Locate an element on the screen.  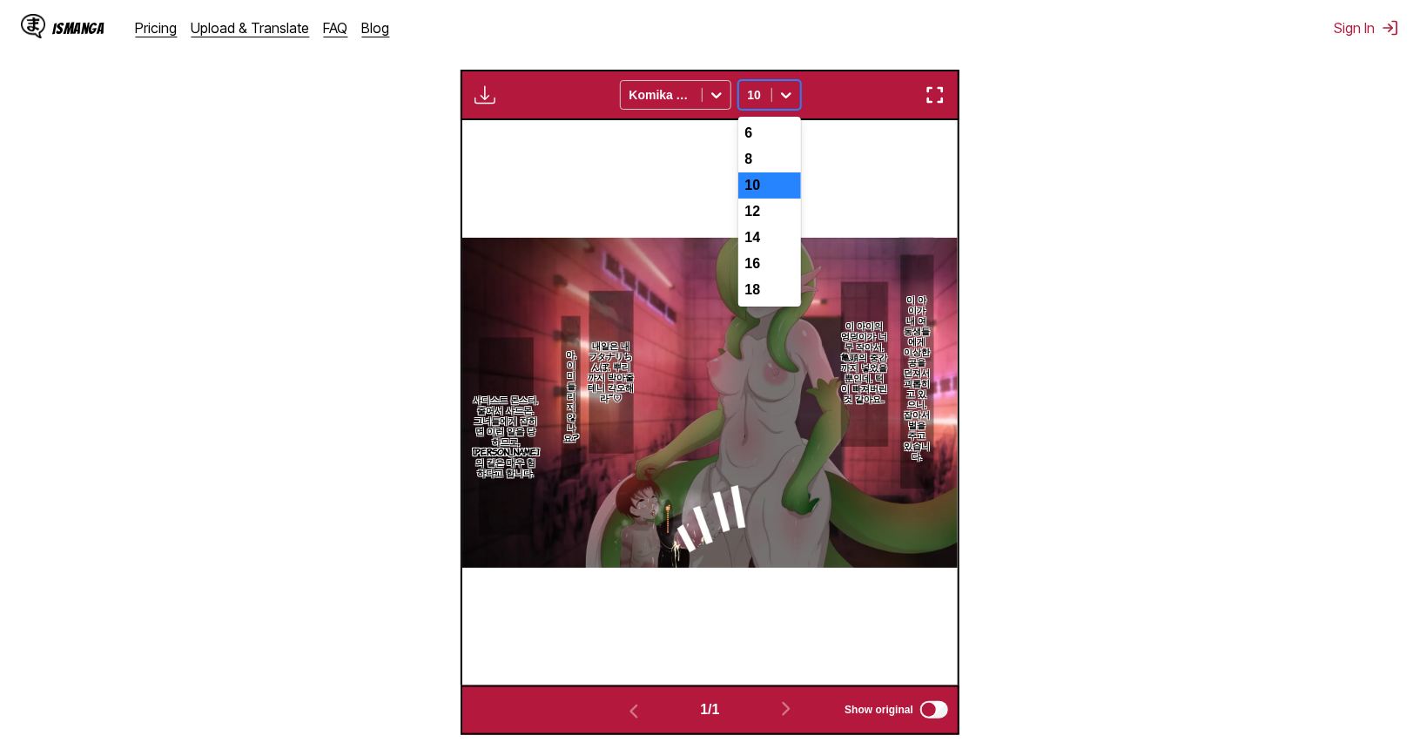
a: Upload & Translate is located at coordinates (251, 28).